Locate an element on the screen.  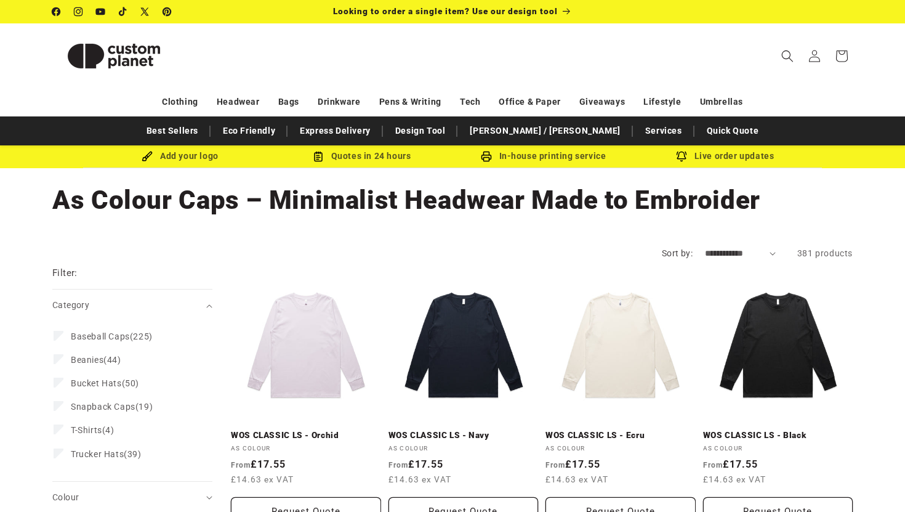
span: Baseball Caps is located at coordinates (100, 336).